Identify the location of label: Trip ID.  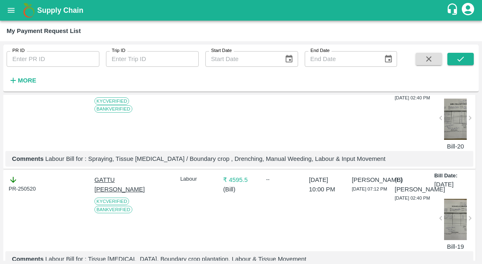
(118, 51).